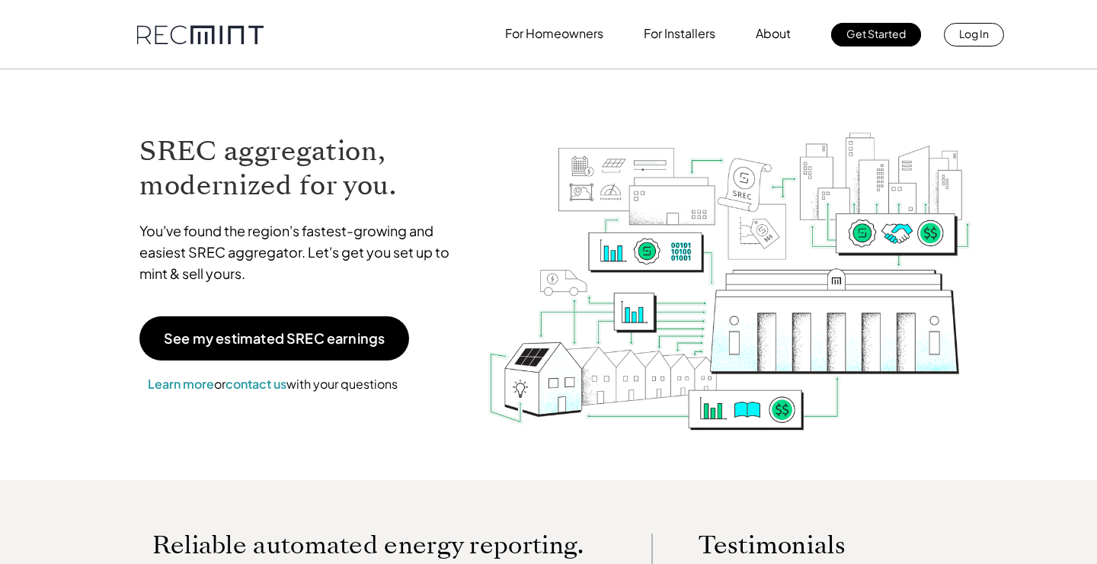 The height and width of the screenshot is (564, 1097). Describe the element at coordinates (973, 34) in the screenshot. I see `p: Log In` at that location.